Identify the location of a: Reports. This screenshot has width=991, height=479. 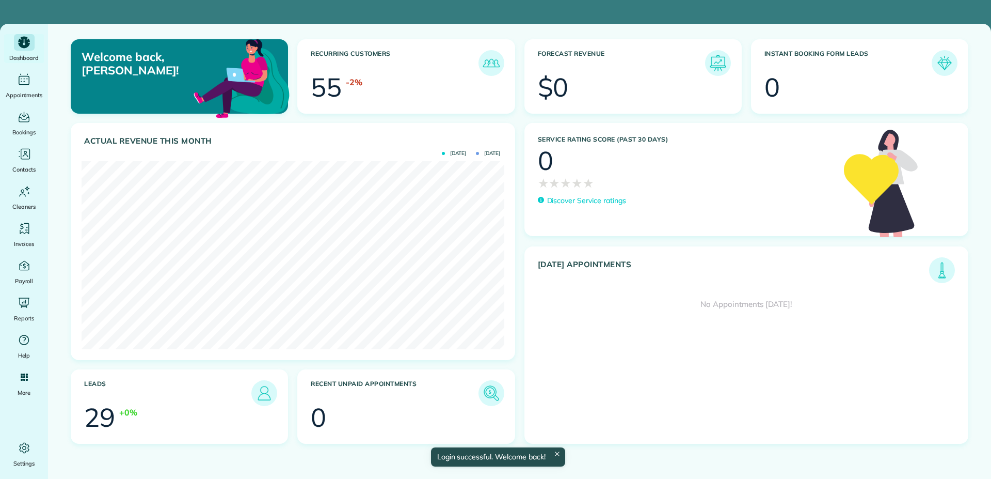
(24, 309).